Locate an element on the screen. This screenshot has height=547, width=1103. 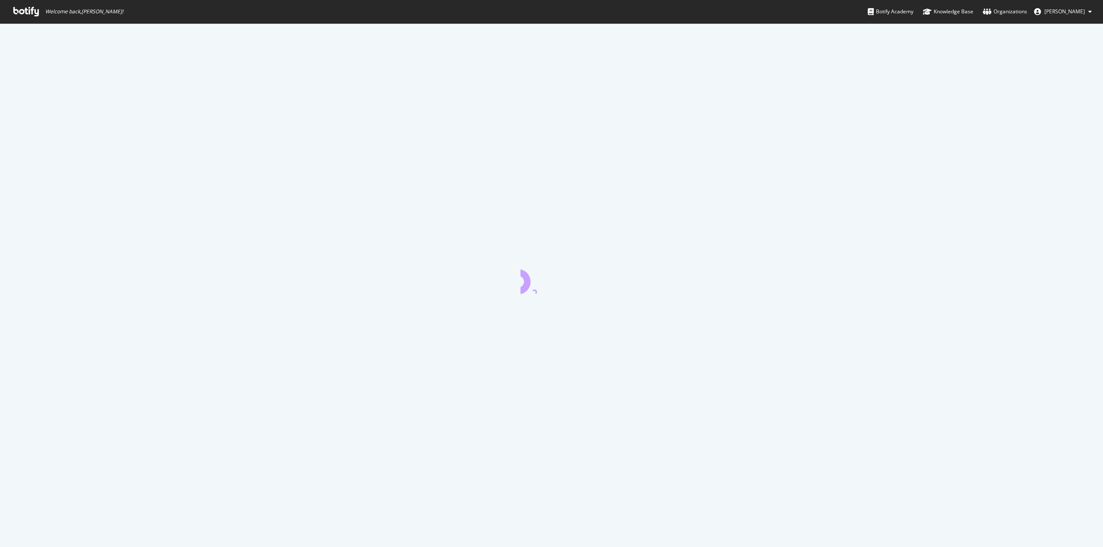
div: animation is located at coordinates (551, 279).